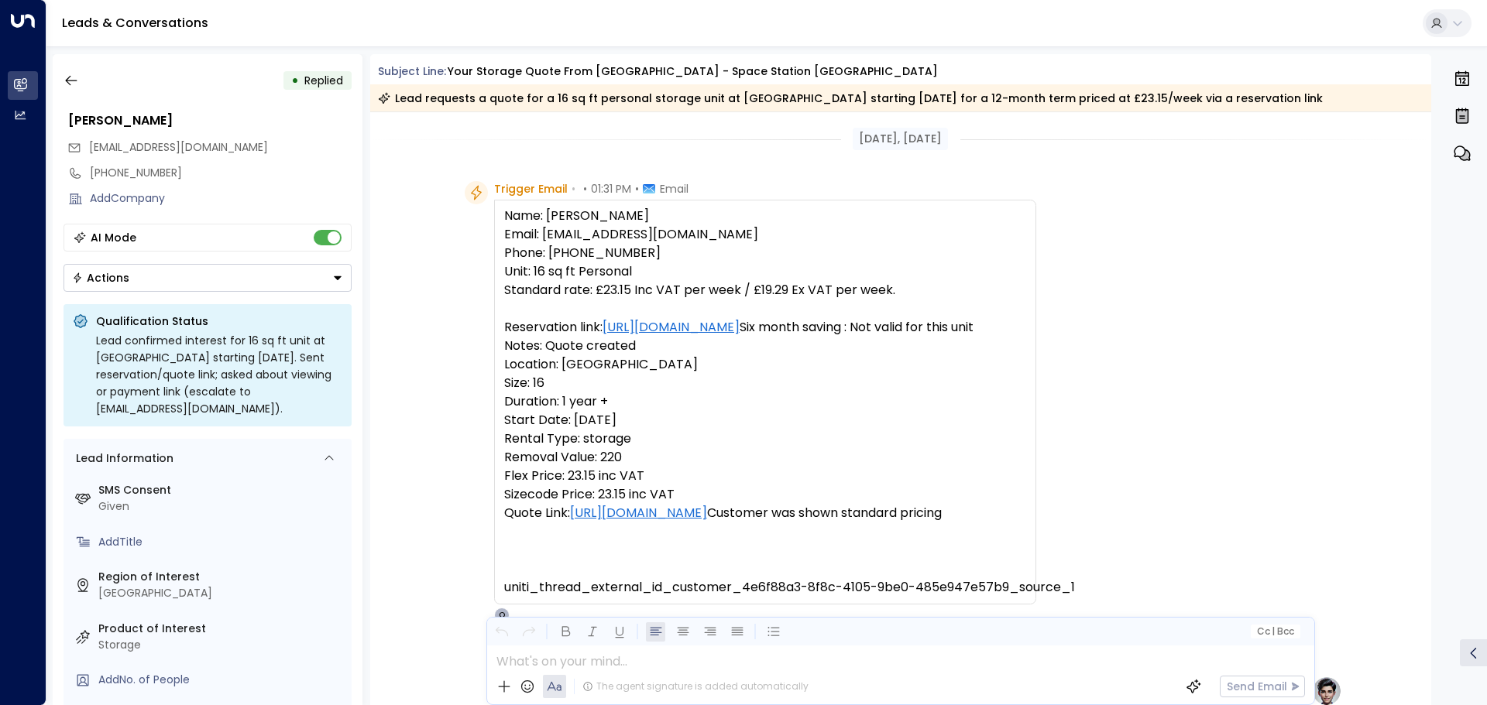  I want to click on span: Trigger Email, so click(530, 189).